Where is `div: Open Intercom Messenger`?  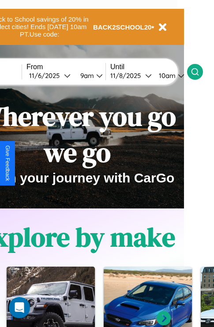 div: Open Intercom Messenger is located at coordinates (19, 307).